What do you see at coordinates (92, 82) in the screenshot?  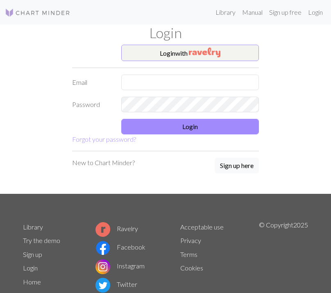 I see `label: Email` at bounding box center [92, 82].